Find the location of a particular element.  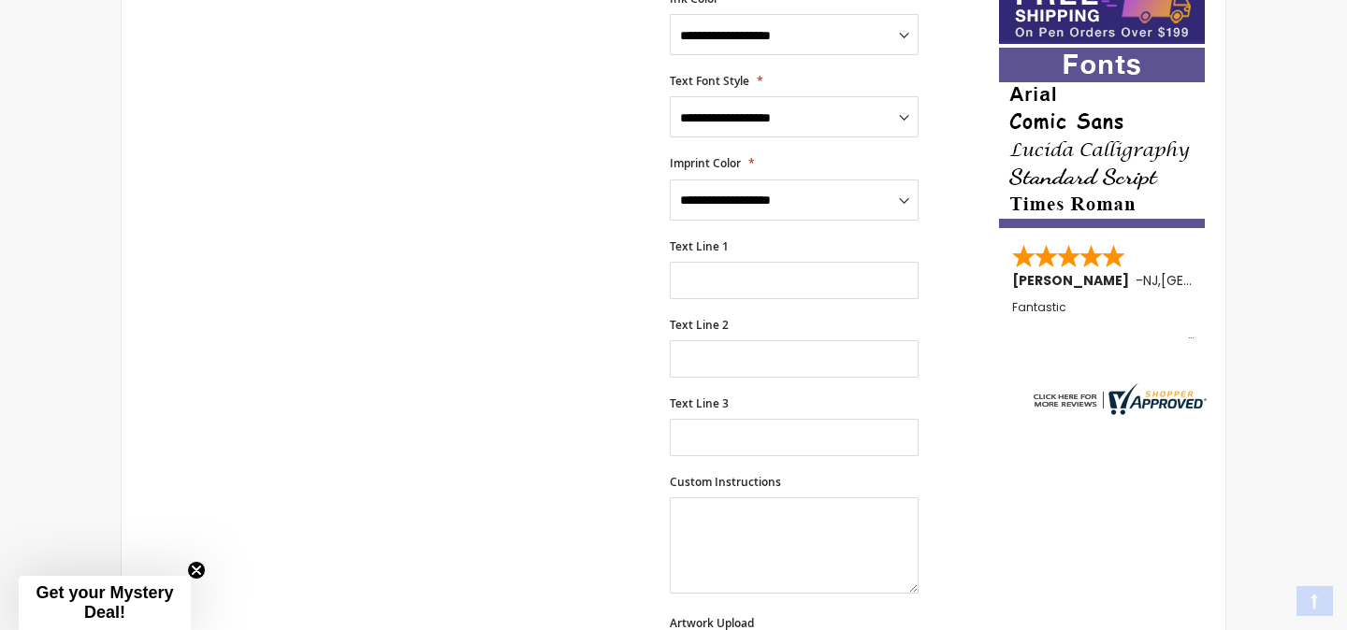

span: Text Line 2 is located at coordinates (699, 325).